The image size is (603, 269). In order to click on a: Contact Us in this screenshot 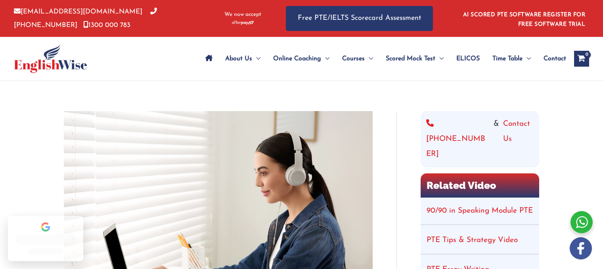, I will do `click(518, 139)`.